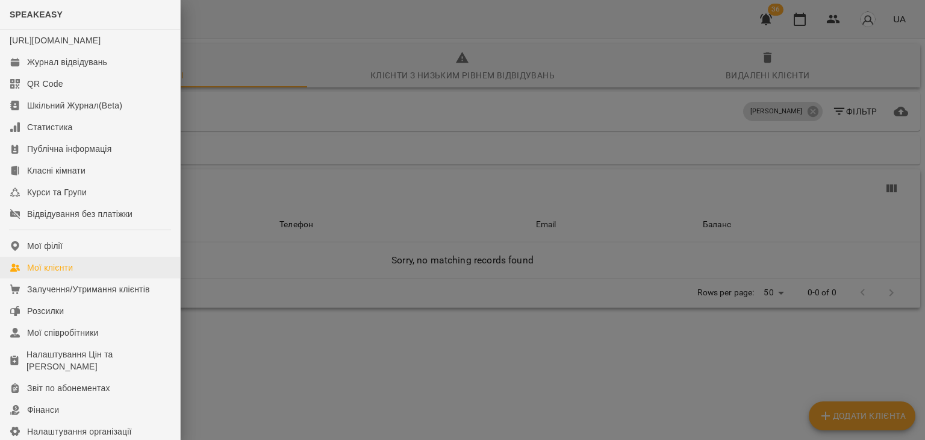 The width and height of the screenshot is (925, 440). Describe the element at coordinates (67, 62) in the screenshot. I see `div: Журнал відвідувань` at that location.